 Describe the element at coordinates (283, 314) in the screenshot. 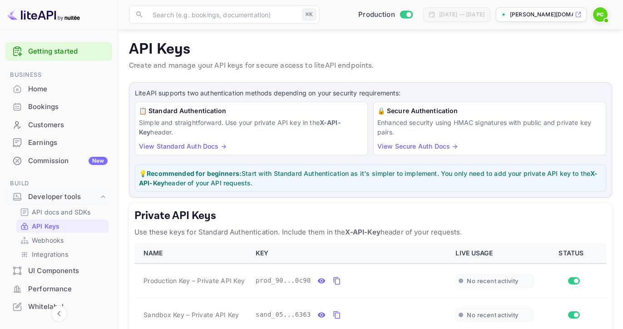

I see `span: sand_05...6363` at that location.